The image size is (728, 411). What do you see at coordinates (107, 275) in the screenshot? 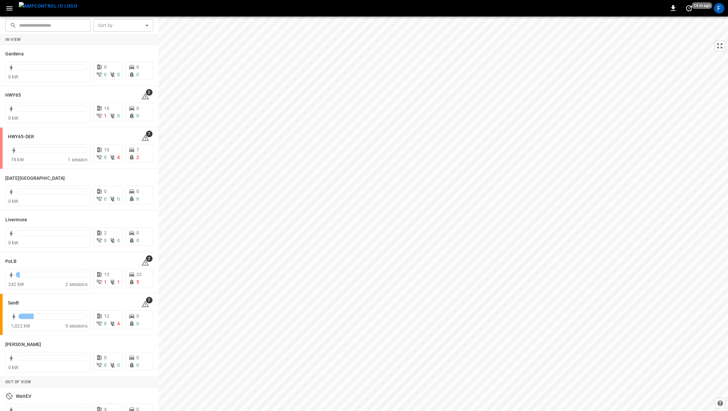
I see `span: 13` at bounding box center [107, 275].